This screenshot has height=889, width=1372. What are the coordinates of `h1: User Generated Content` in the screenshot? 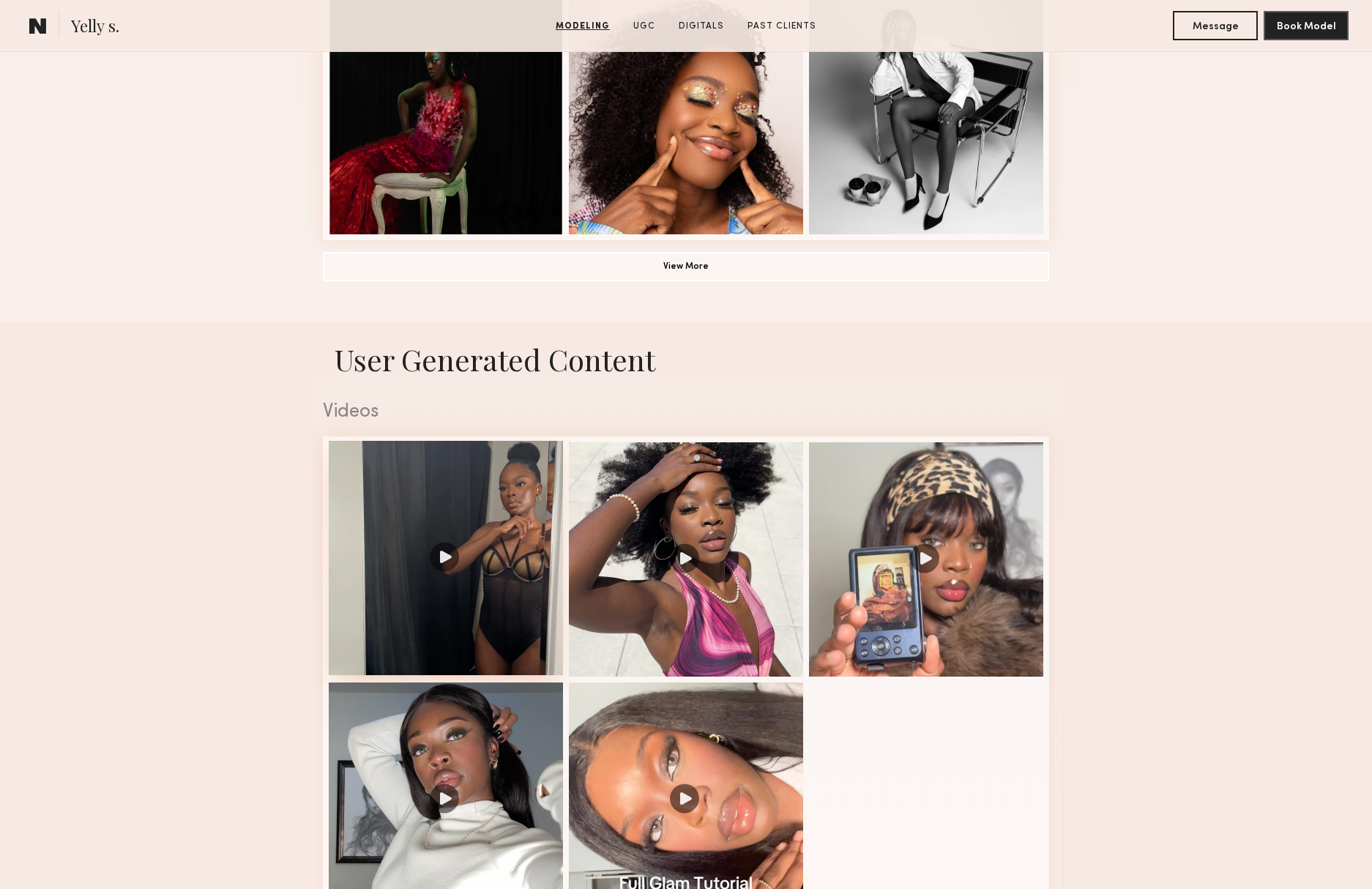 It's located at (686, 359).